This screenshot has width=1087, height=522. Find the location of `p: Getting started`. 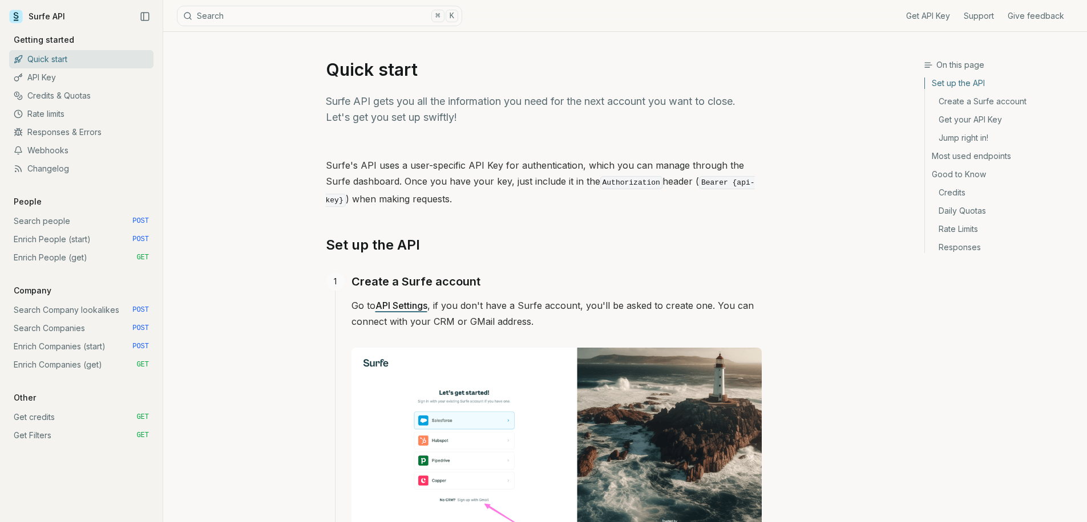

p: Getting started is located at coordinates (44, 40).